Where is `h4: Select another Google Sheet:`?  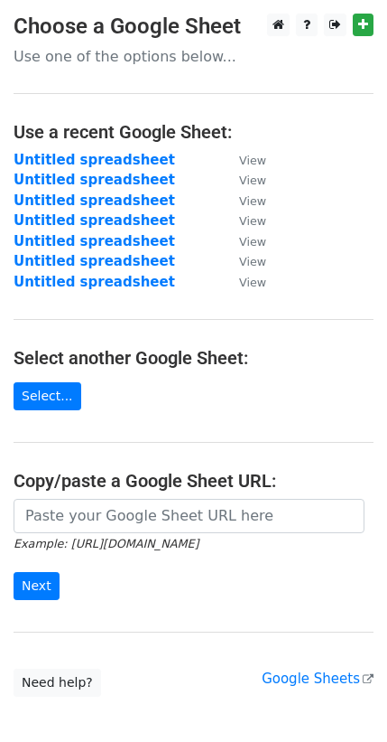 h4: Select another Google Sheet: is located at coordinates (193, 358).